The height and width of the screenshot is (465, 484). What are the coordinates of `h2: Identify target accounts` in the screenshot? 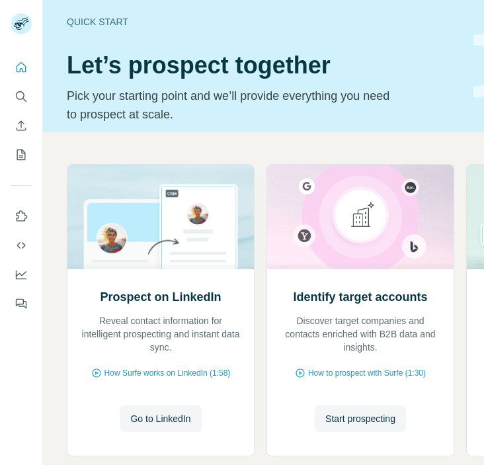 It's located at (360, 297).